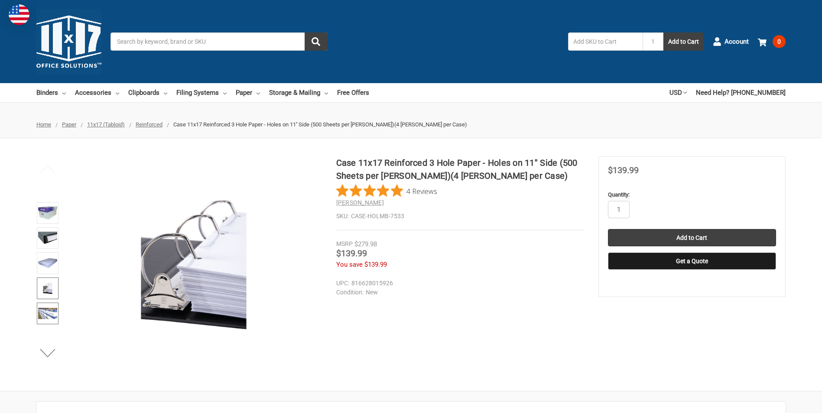 The height and width of the screenshot is (413, 822). I want to click on label: Quantity:, so click(692, 195).